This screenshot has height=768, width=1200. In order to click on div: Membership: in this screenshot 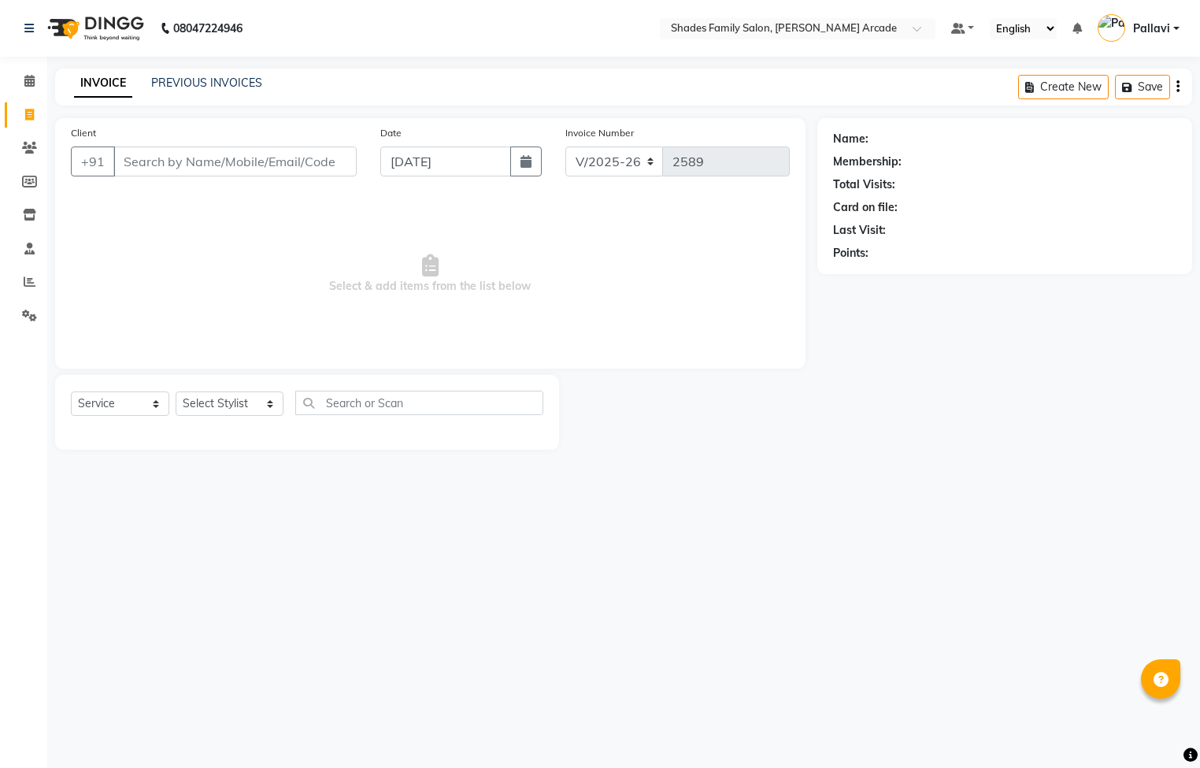, I will do `click(867, 161)`.